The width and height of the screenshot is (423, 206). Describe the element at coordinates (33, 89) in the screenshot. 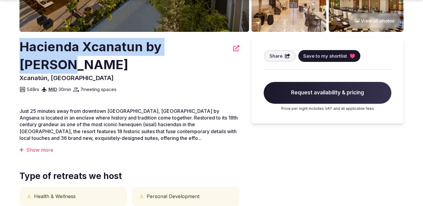

I see `span: 54 Brs` at that location.